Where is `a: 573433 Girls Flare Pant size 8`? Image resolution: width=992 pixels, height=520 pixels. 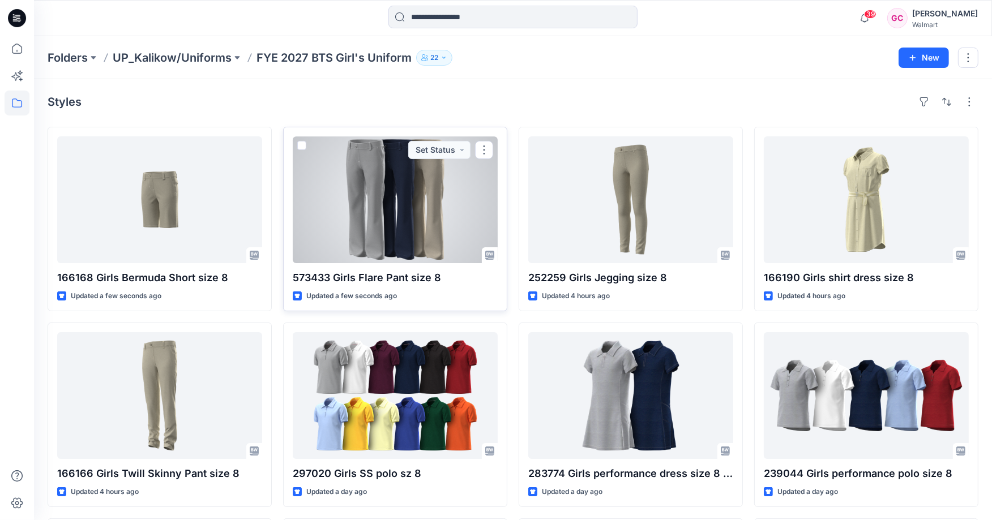
a: 573433 Girls Flare Pant size 8 is located at coordinates (395, 200).